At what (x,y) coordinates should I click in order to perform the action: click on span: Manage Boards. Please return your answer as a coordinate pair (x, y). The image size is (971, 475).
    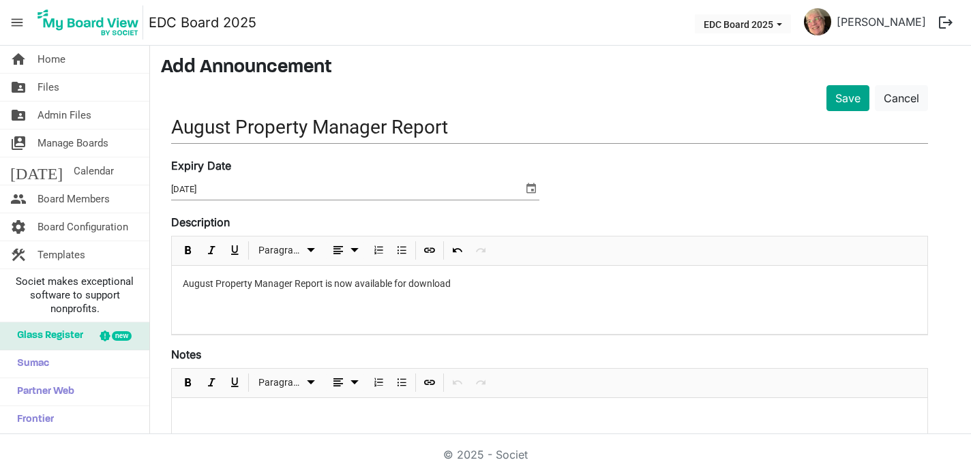
    Looking at the image, I should click on (73, 143).